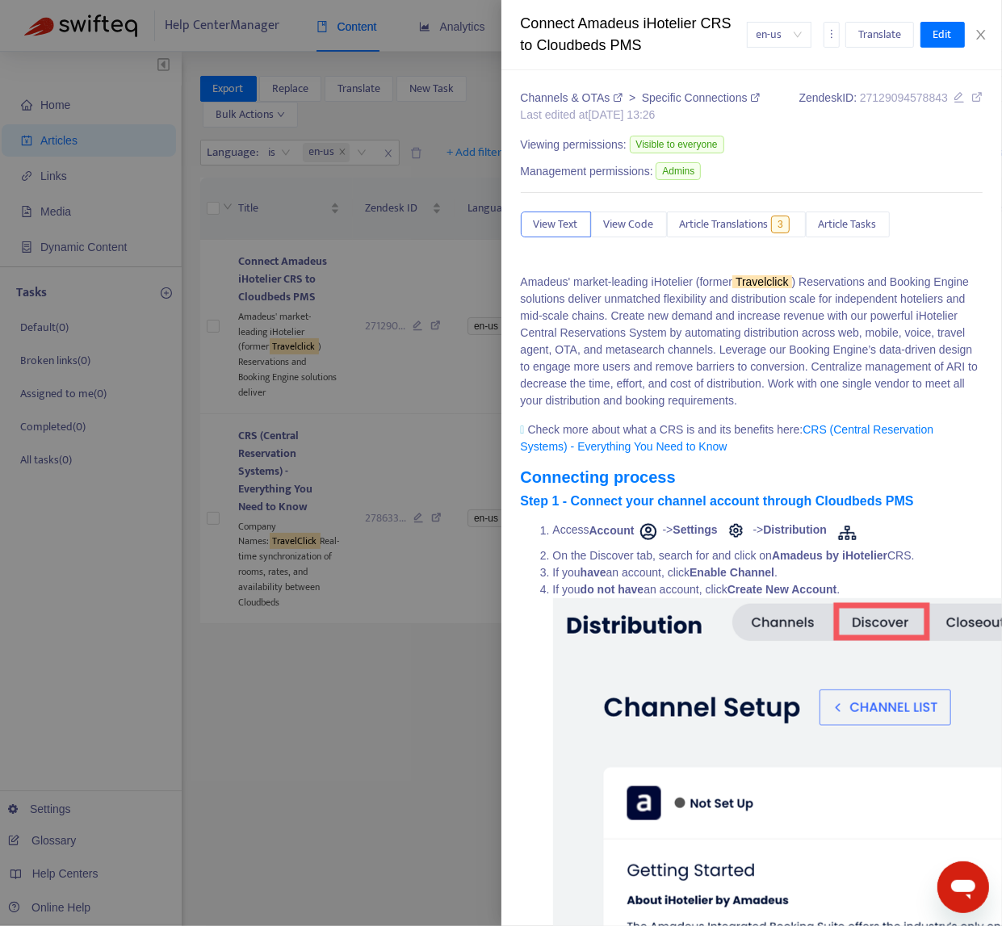 The image size is (1002, 926). I want to click on span: Admins, so click(678, 171).